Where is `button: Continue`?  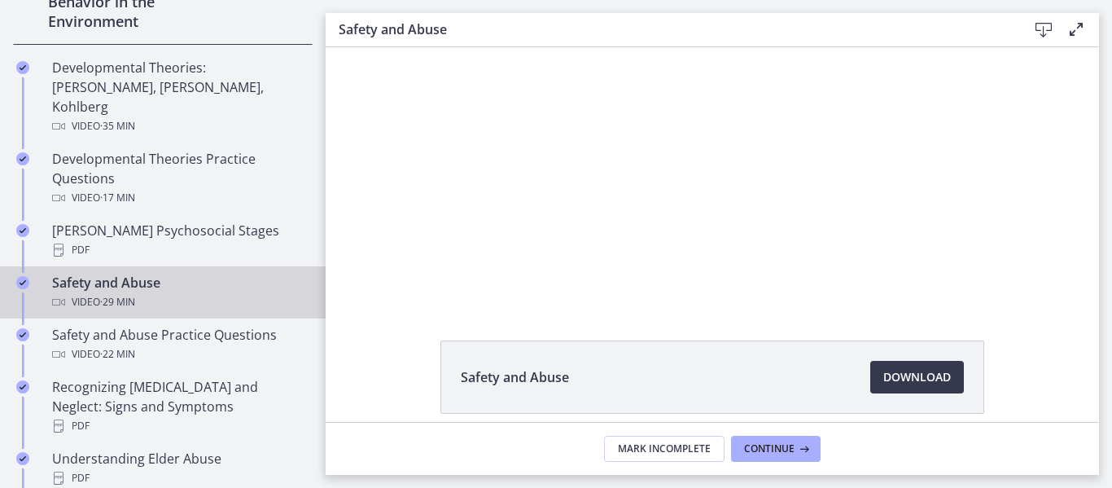 button: Continue is located at coordinates (776, 449).